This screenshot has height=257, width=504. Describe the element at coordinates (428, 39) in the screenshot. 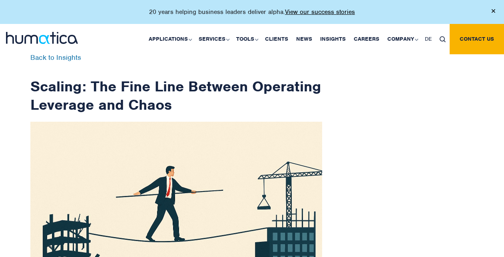

I see `span: DE` at that location.